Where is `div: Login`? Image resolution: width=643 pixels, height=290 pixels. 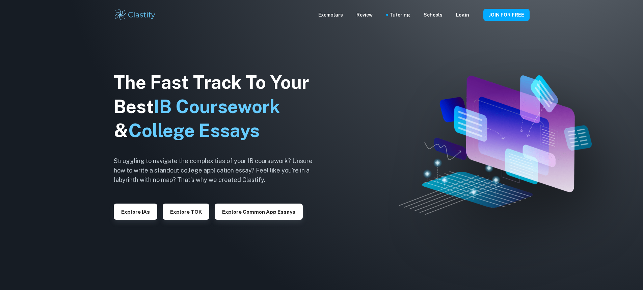
div: Login is located at coordinates (462, 15).